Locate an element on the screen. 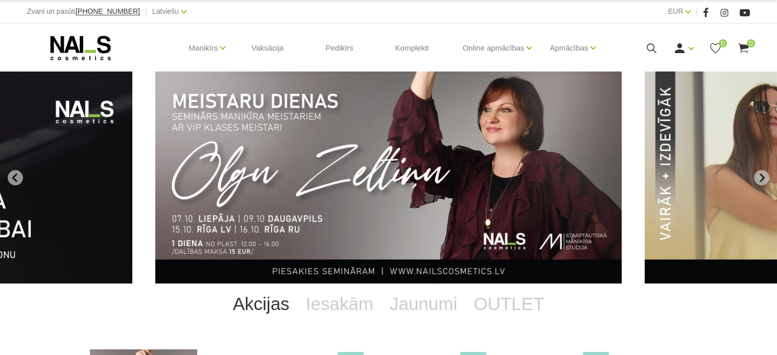 This screenshot has height=355, width=777. a: Manikīrs is located at coordinates (203, 48).